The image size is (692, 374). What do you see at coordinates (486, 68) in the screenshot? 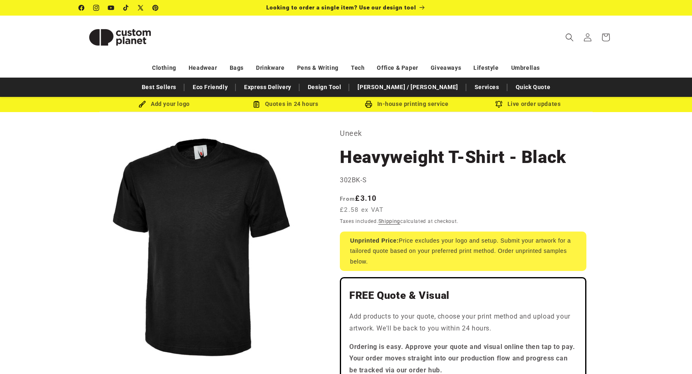
I see `a: Lifestyle` at bounding box center [486, 68].